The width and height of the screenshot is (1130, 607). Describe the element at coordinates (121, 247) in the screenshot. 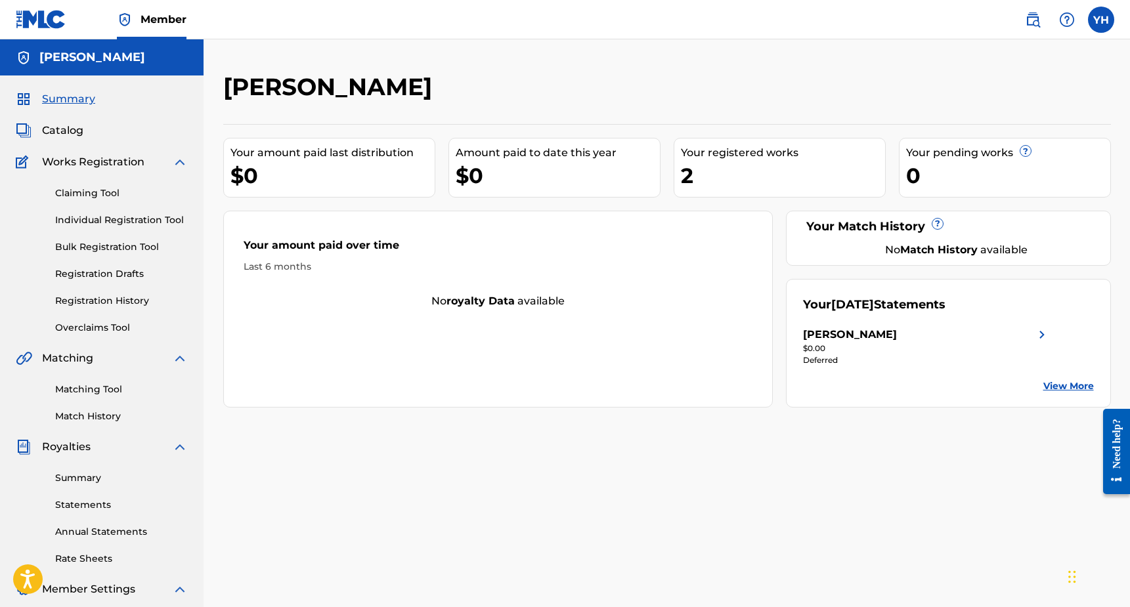

I see `a: Bulk Registration Tool` at that location.